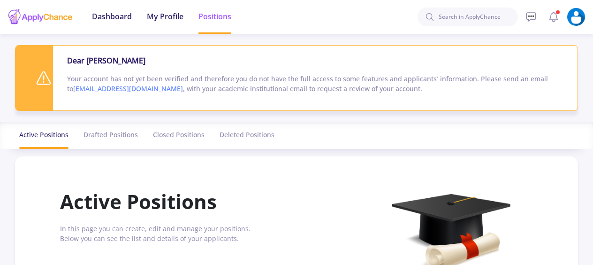  What do you see at coordinates (247, 134) in the screenshot?
I see `div: Deleted Positions` at bounding box center [247, 134].